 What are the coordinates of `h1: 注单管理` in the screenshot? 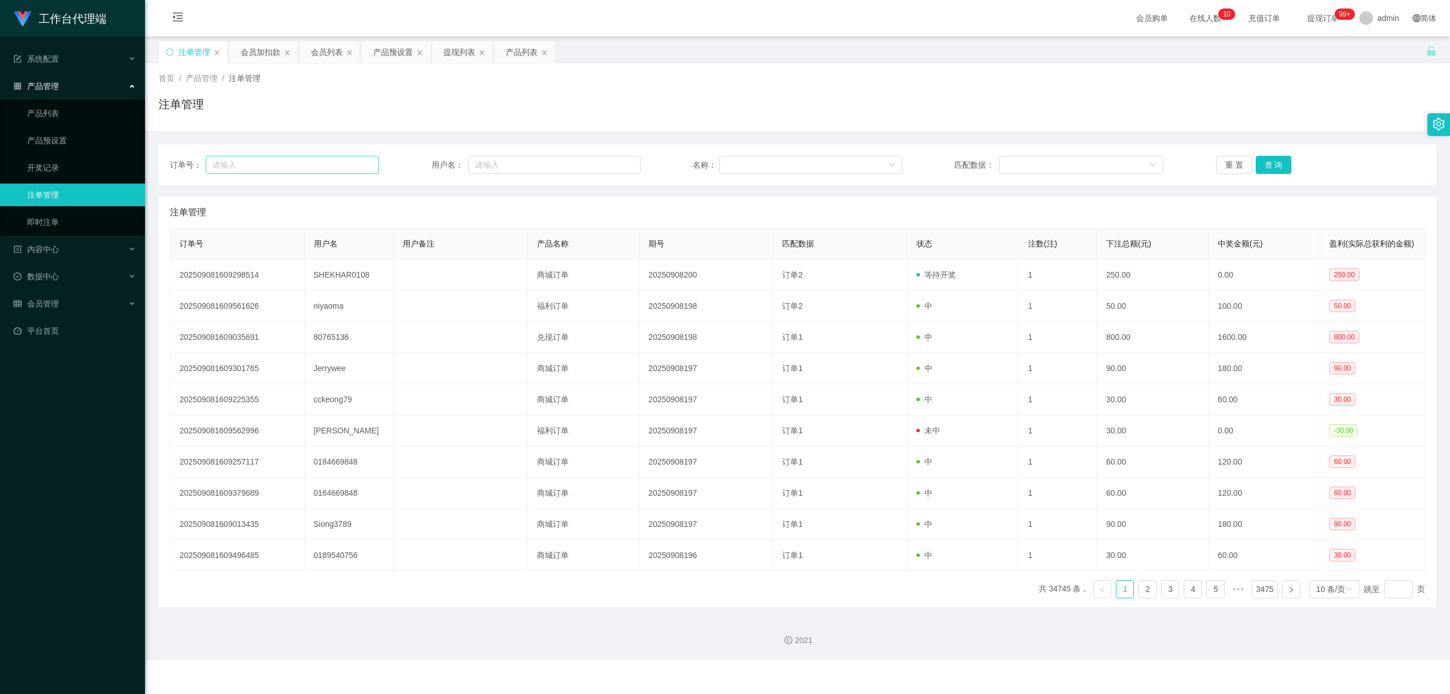 It's located at (181, 104).